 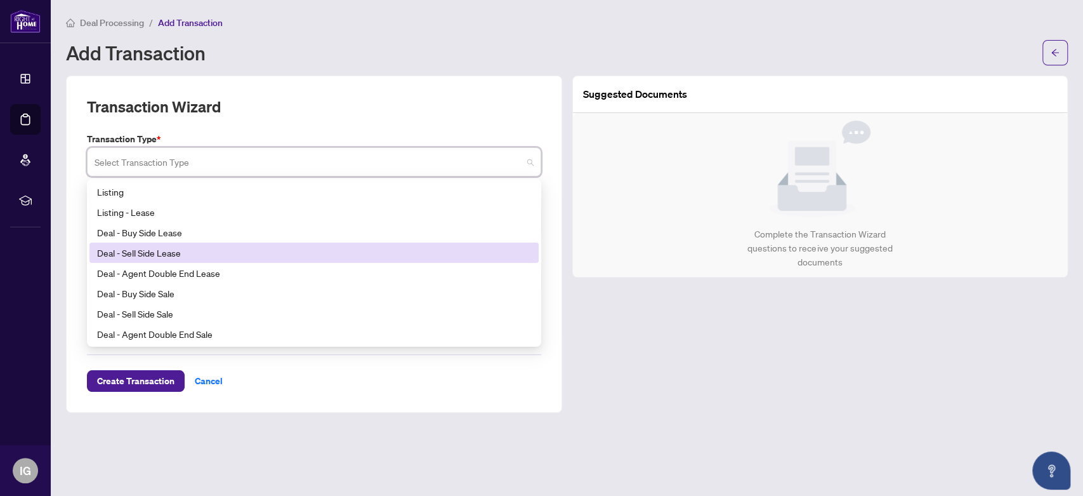 I want to click on h2: Transaction Wizard, so click(x=154, y=107).